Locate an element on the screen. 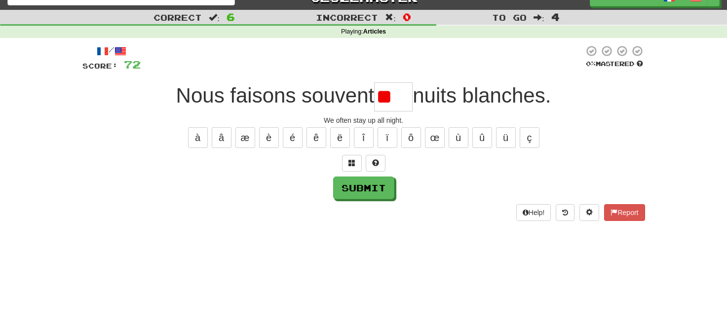 Image resolution: width=727 pixels, height=323 pixels. div: We often stay up all night. is located at coordinates (364, 120).